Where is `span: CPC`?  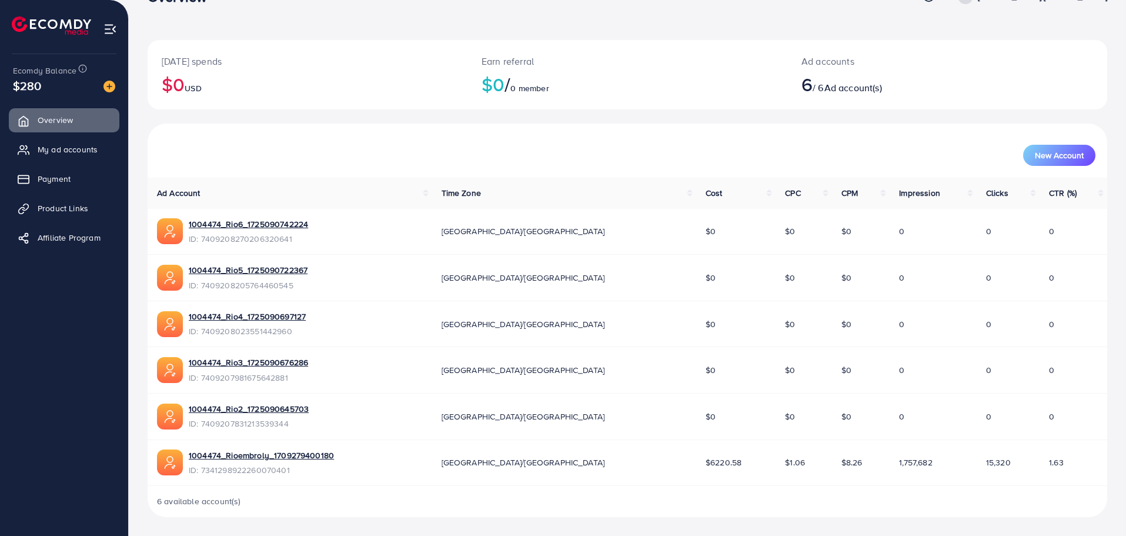 span: CPC is located at coordinates (792, 193).